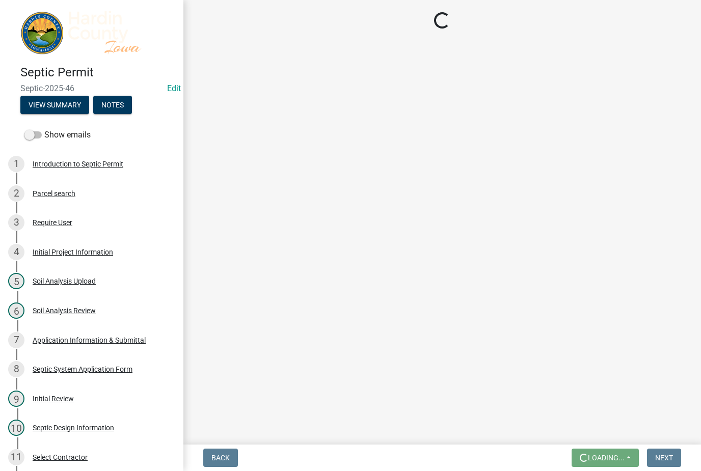 This screenshot has width=701, height=471. What do you see at coordinates (606, 458) in the screenshot?
I see `button: Loading...` at bounding box center [606, 458].